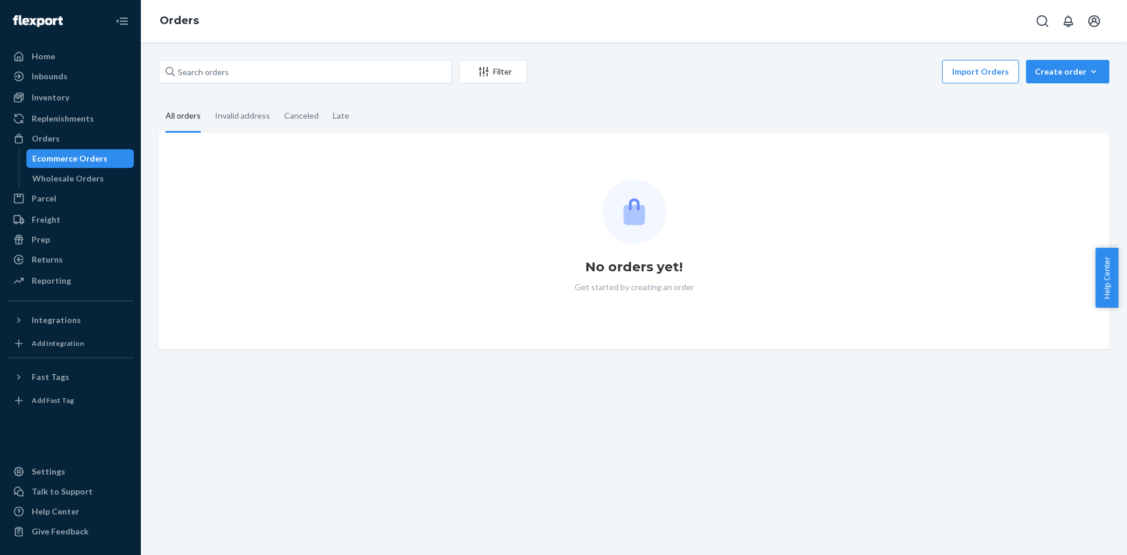 Image resolution: width=1127 pixels, height=555 pixels. I want to click on a: Inventory, so click(70, 97).